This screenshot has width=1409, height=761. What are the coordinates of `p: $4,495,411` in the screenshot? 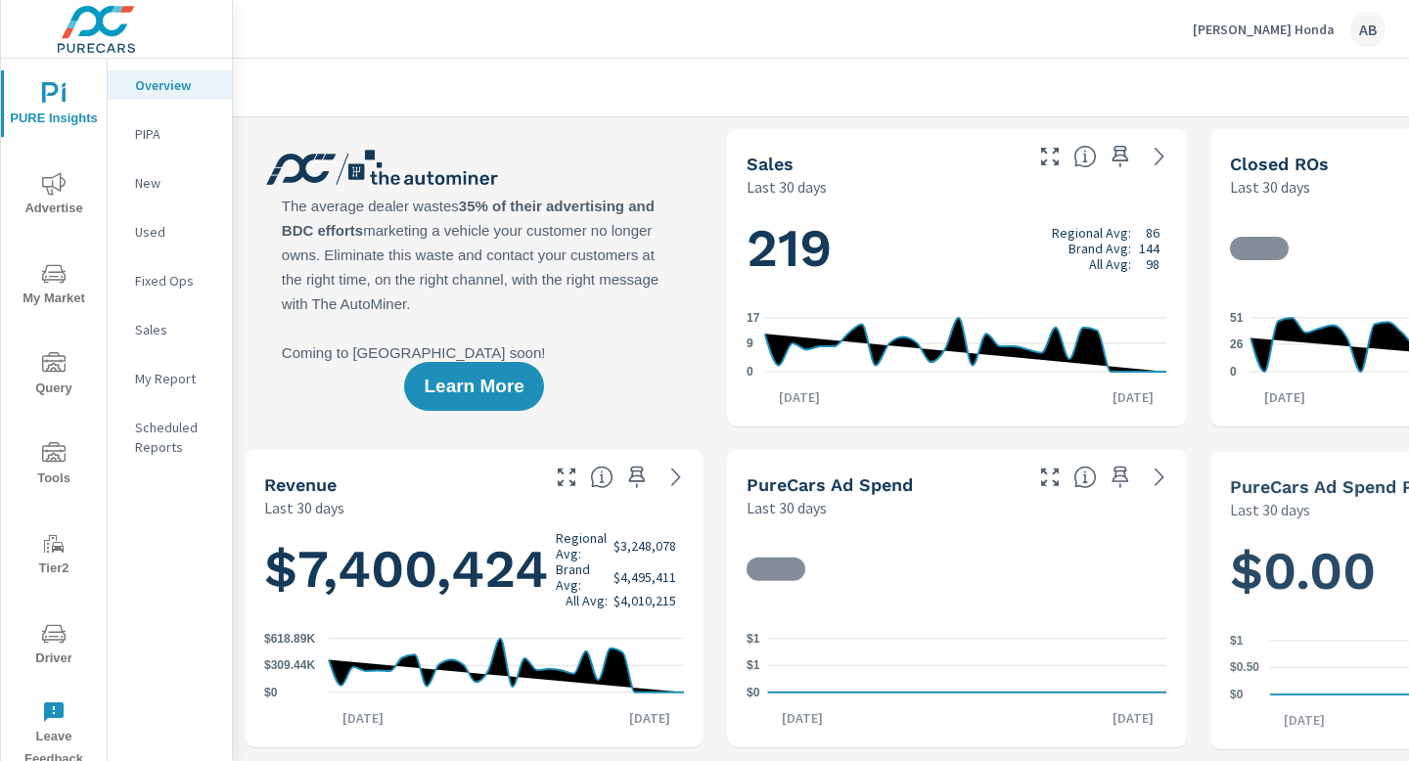 It's located at (645, 576).